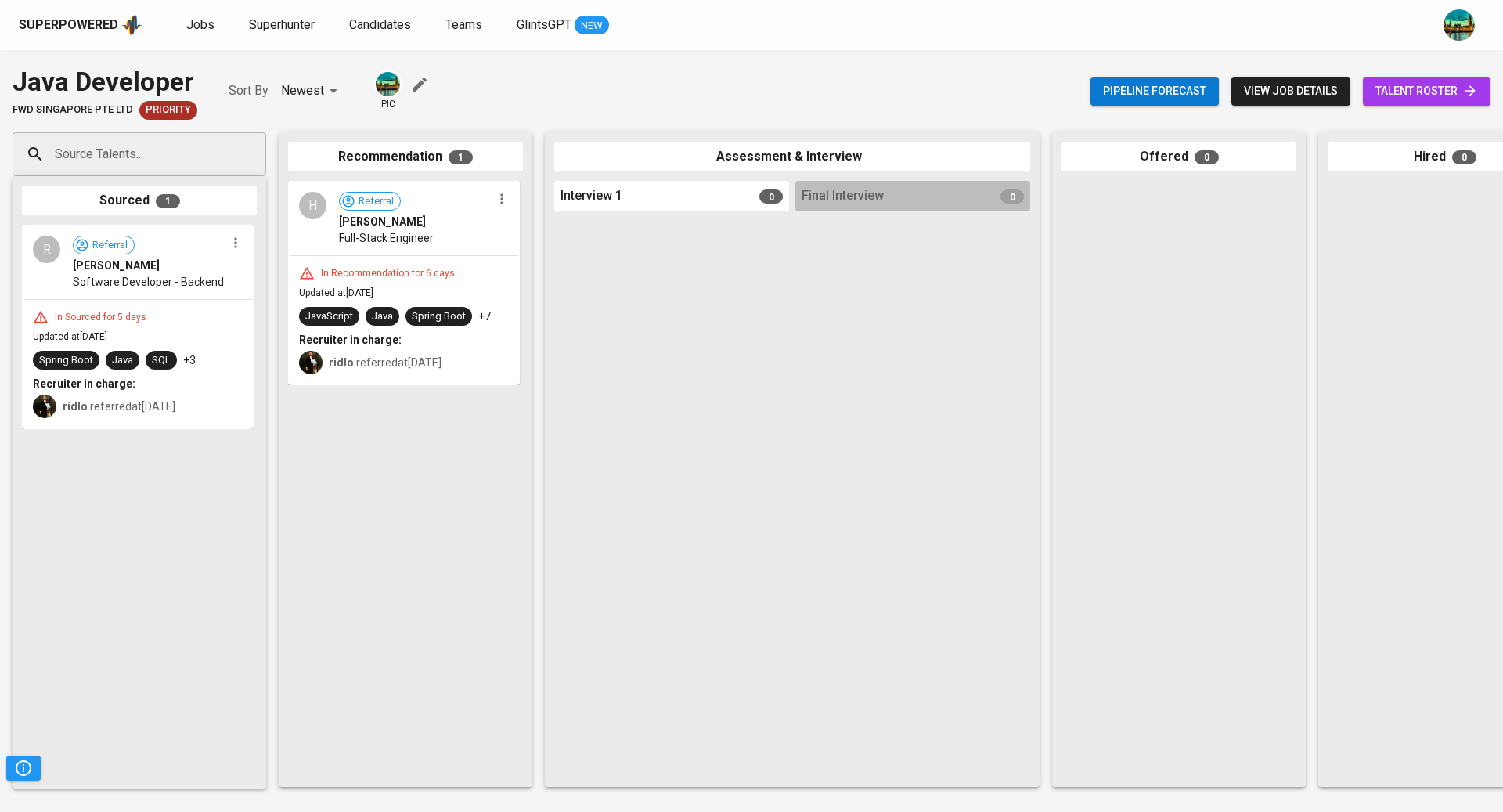 The image size is (1503, 812). What do you see at coordinates (388, 273) in the screenshot?
I see `div: In Recommendation for 6 days` at bounding box center [388, 273].